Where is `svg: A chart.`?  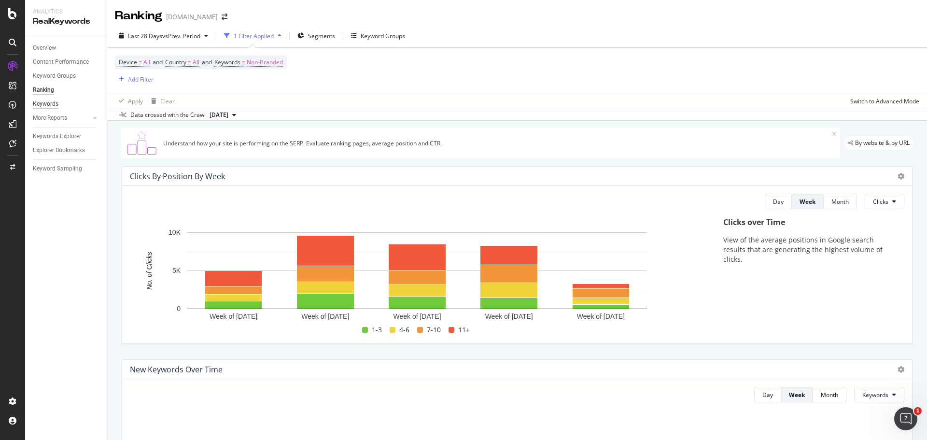
svg: A chart. is located at coordinates (417, 275).